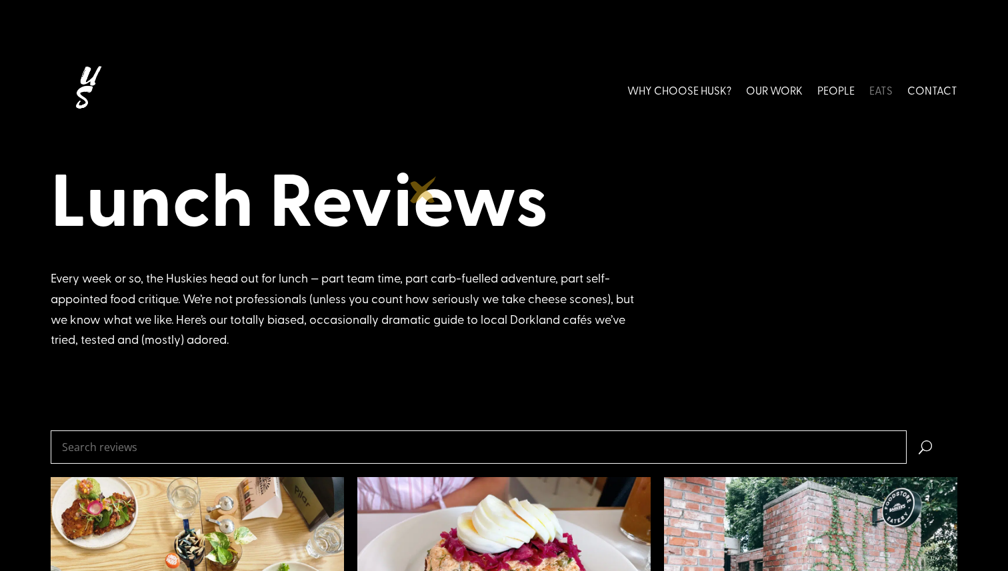  What do you see at coordinates (351, 309) in the screenshot?
I see `div: Every week or so, the Huskies head out for lunch — part team time, part carb-fuelled adventure, p...` at bounding box center [351, 309].